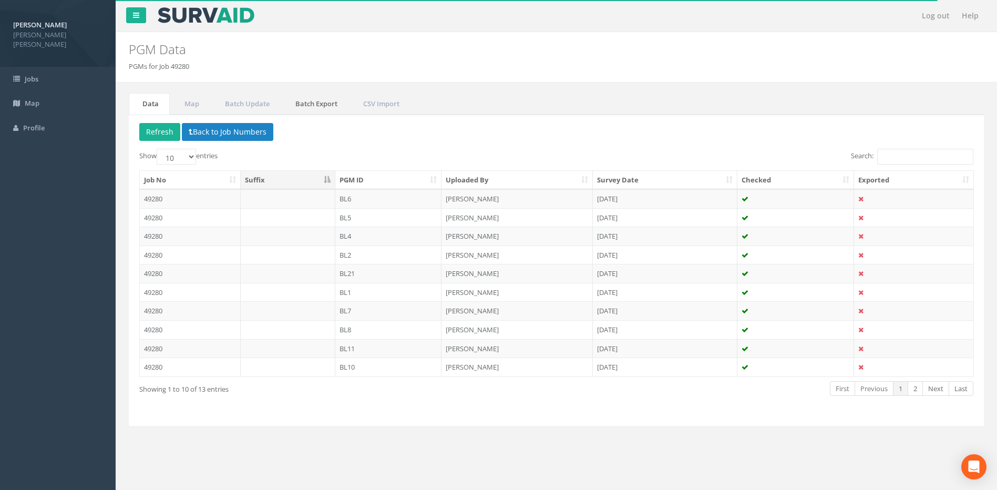  I want to click on td: BL6, so click(388, 199).